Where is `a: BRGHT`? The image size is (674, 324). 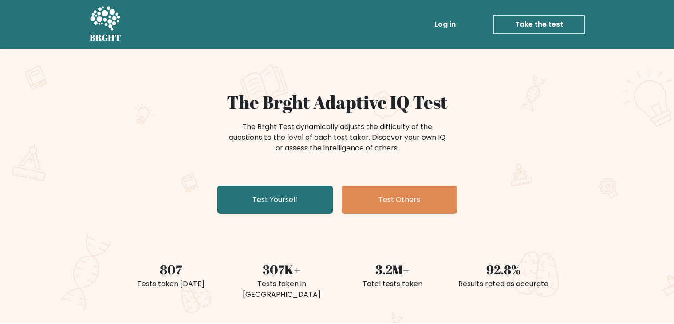 a: BRGHT is located at coordinates (106, 24).